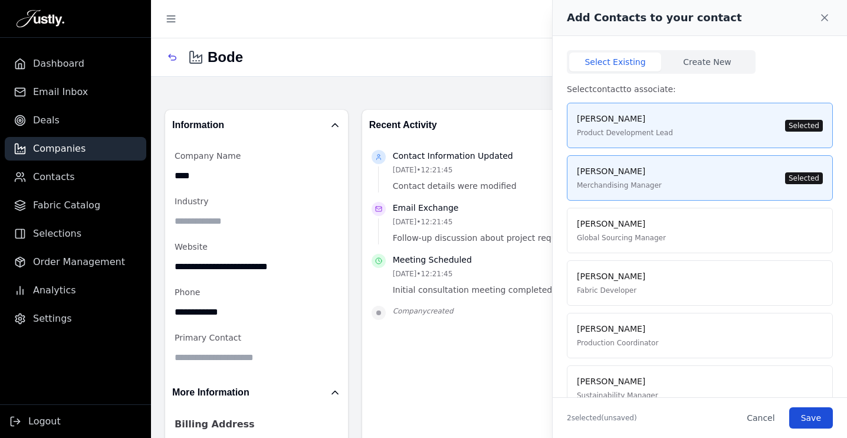 This screenshot has width=847, height=438. What do you see at coordinates (257, 292) in the screenshot?
I see `p: Phone` at bounding box center [257, 292].